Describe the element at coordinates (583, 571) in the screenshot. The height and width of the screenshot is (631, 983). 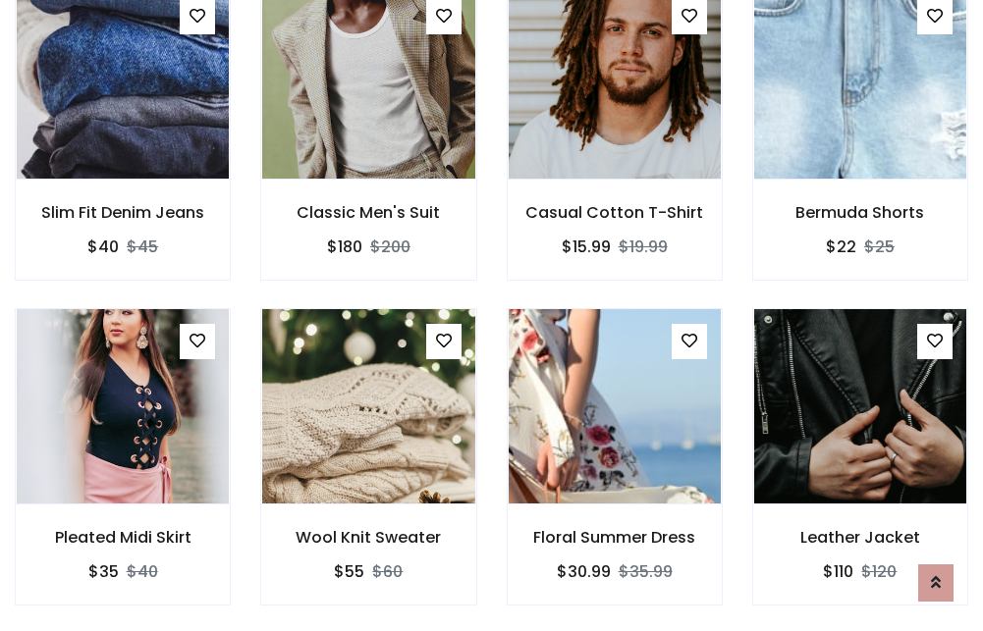
I see `h6: $30.99` at that location.